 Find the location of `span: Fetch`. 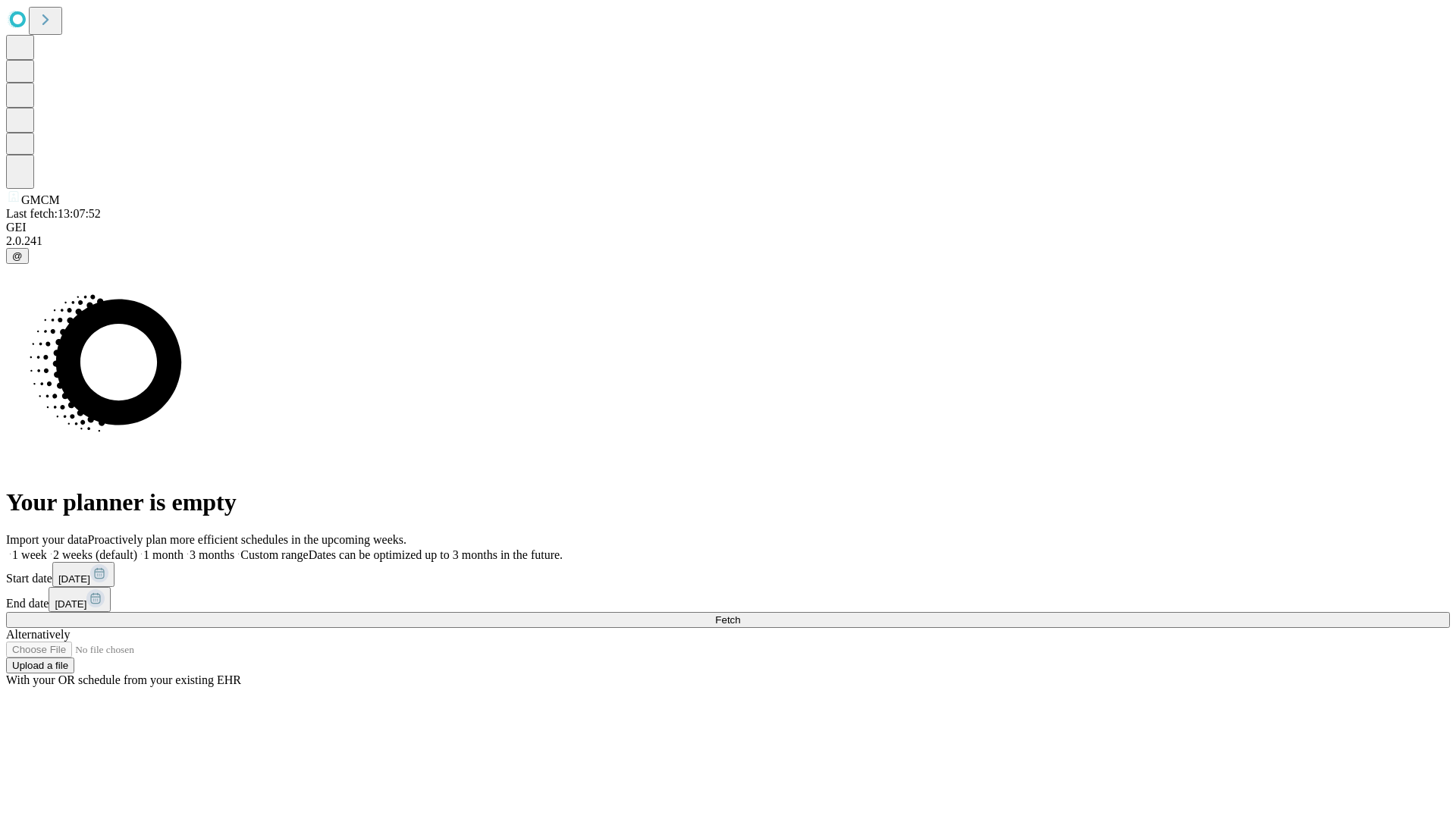

span: Fetch is located at coordinates (727, 619).